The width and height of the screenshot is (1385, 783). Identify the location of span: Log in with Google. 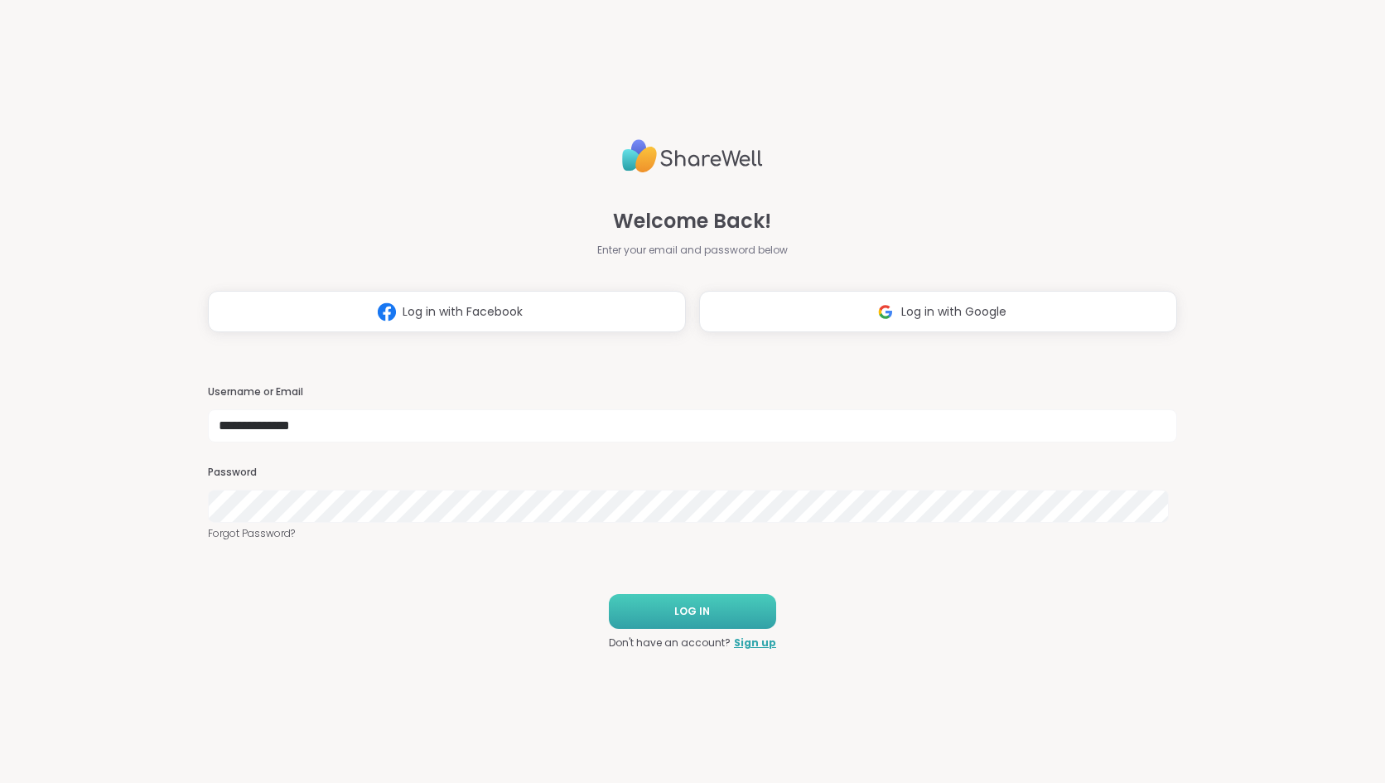
(954, 312).